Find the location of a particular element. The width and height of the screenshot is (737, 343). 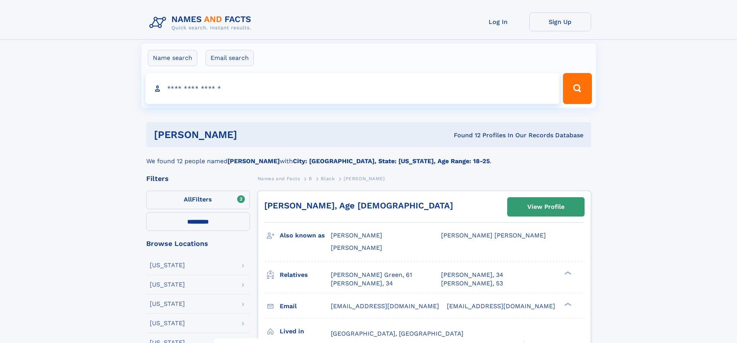

a: Names and Facts is located at coordinates (279, 178).